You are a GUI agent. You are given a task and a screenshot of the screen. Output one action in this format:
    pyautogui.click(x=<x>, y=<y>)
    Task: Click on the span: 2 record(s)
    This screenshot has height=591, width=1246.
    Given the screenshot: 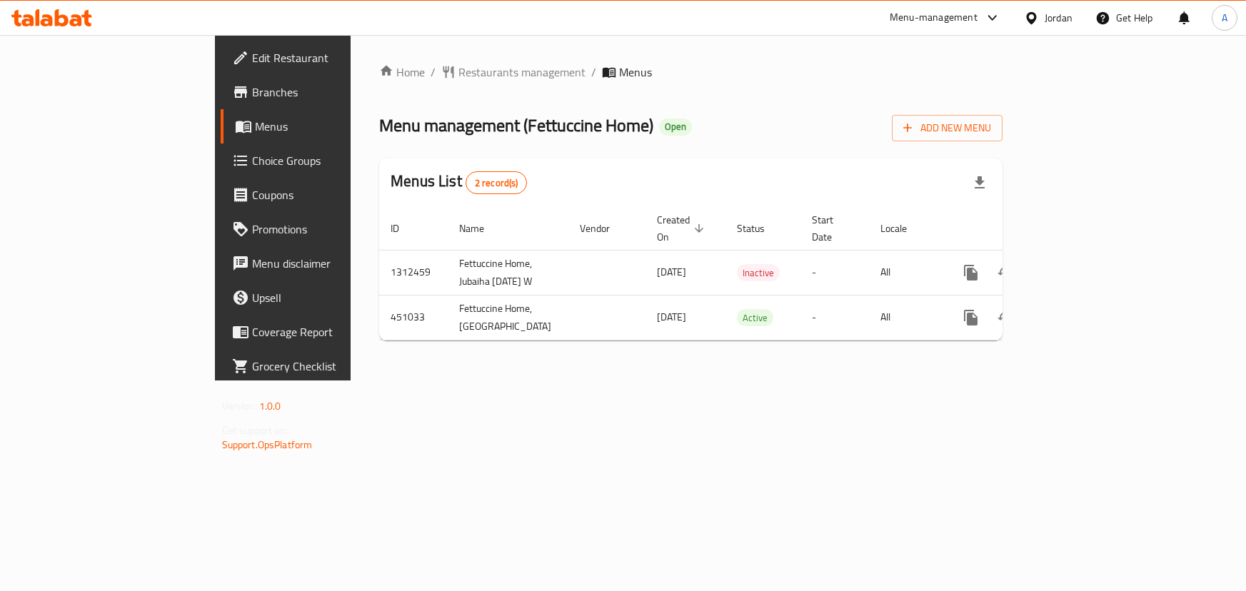 What is the action you would take?
    pyautogui.click(x=496, y=183)
    